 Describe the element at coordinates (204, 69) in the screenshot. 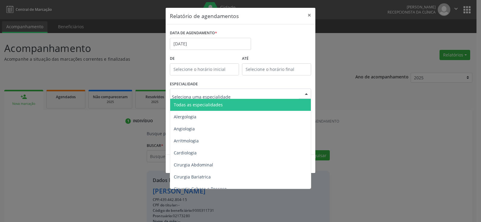

I see `input: Selecione o horário inicial` at that location.